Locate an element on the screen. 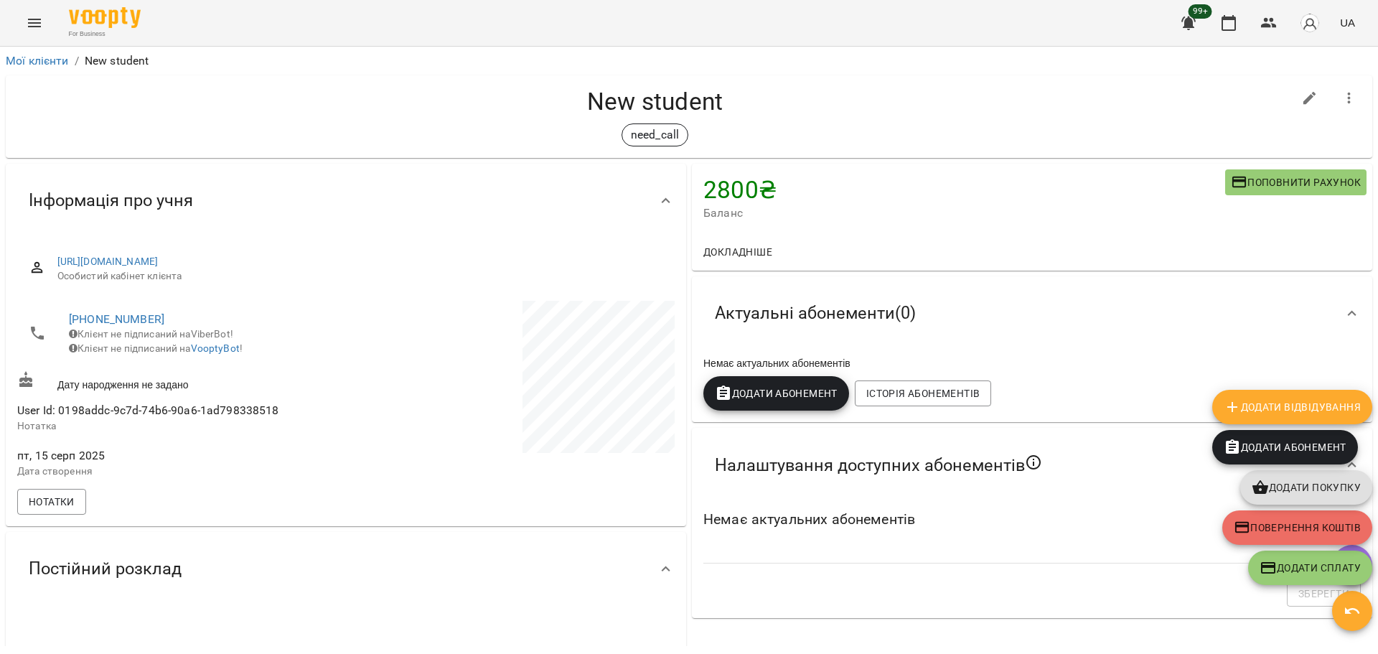 The width and height of the screenshot is (1378, 654). h4: New student is located at coordinates (655, 101).